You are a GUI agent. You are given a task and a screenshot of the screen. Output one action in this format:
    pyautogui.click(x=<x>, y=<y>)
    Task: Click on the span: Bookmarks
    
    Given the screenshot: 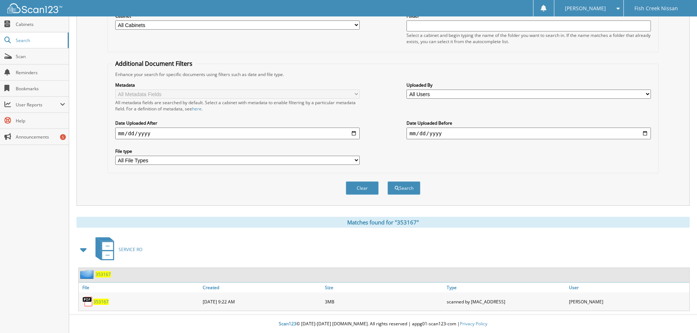 What is the action you would take?
    pyautogui.click(x=40, y=88)
    